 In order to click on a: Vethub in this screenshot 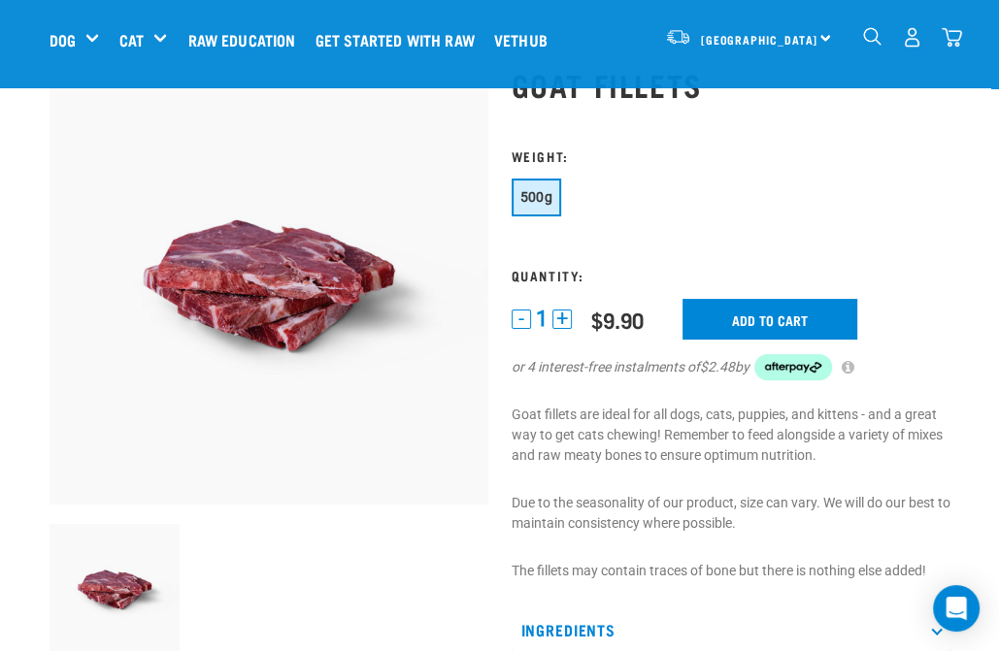, I will do `click(525, 40)`.